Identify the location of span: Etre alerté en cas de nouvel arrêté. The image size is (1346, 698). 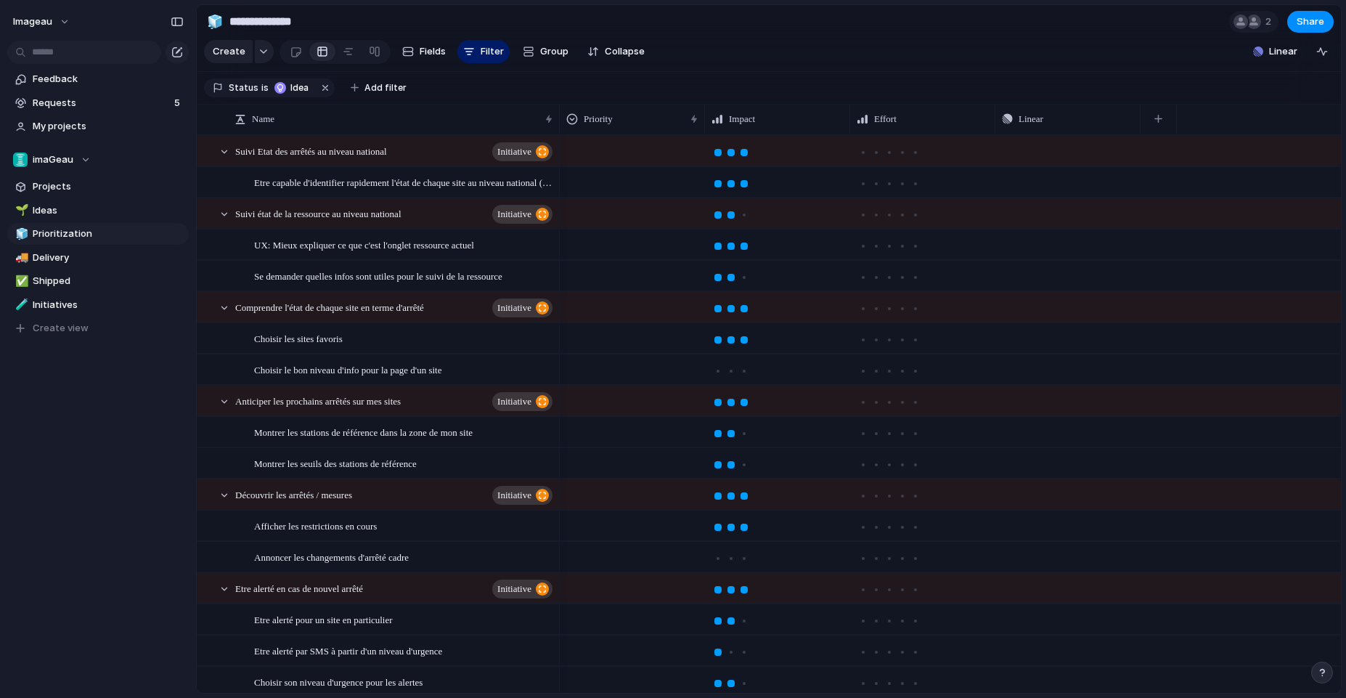
(299, 588).